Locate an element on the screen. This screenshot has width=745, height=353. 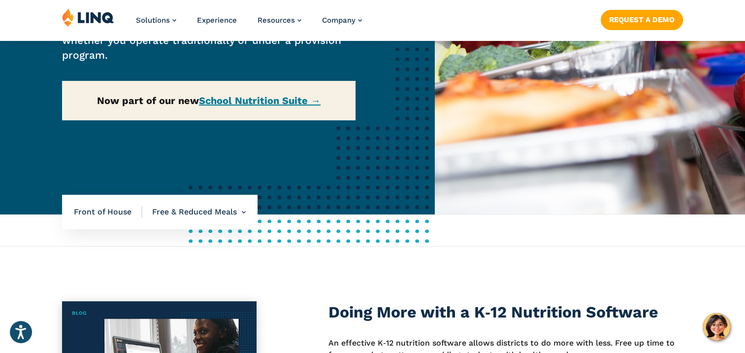
strong: Now part of our new is located at coordinates (209, 100).